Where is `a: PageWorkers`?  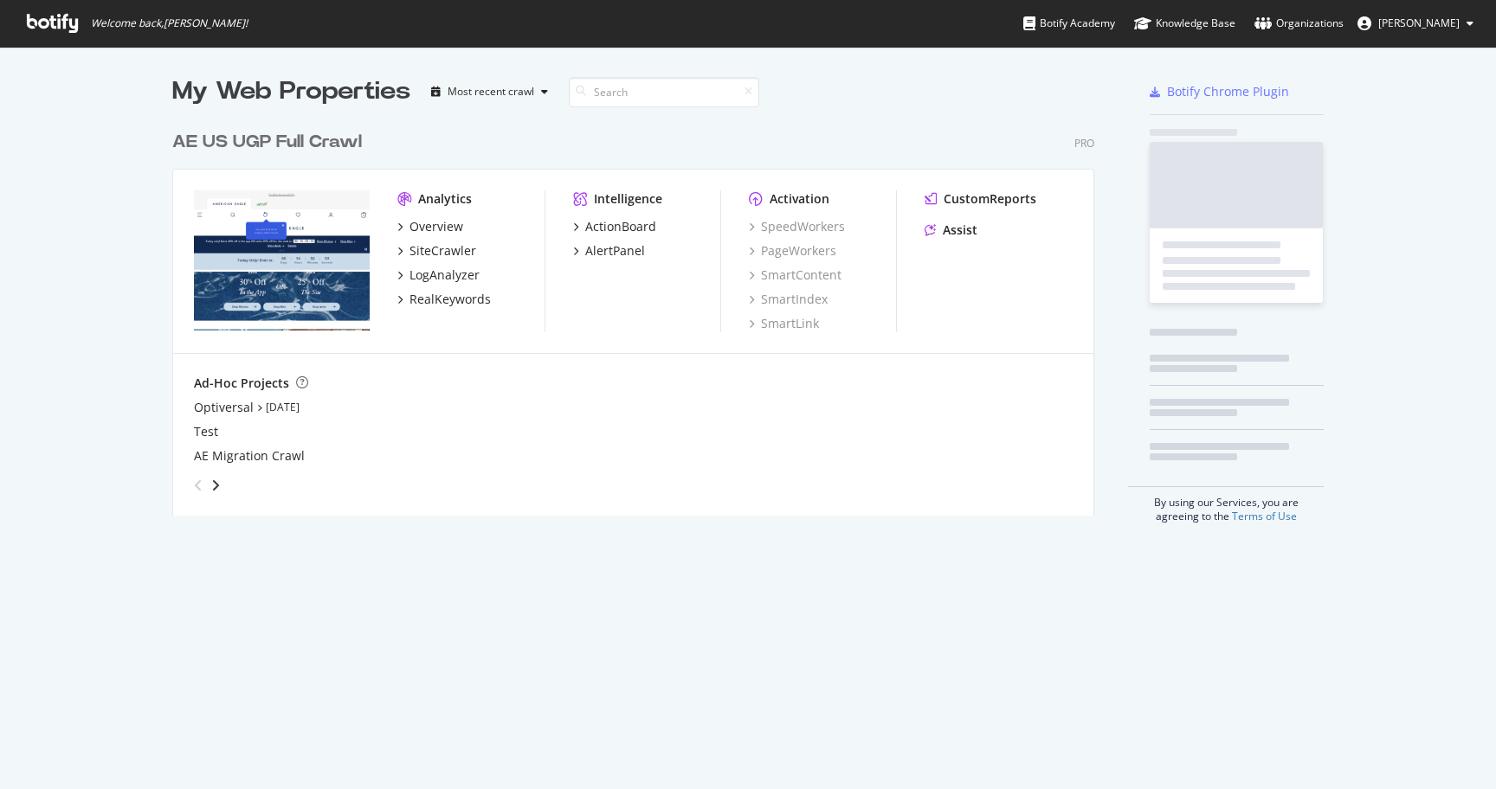 a: PageWorkers is located at coordinates (792, 251).